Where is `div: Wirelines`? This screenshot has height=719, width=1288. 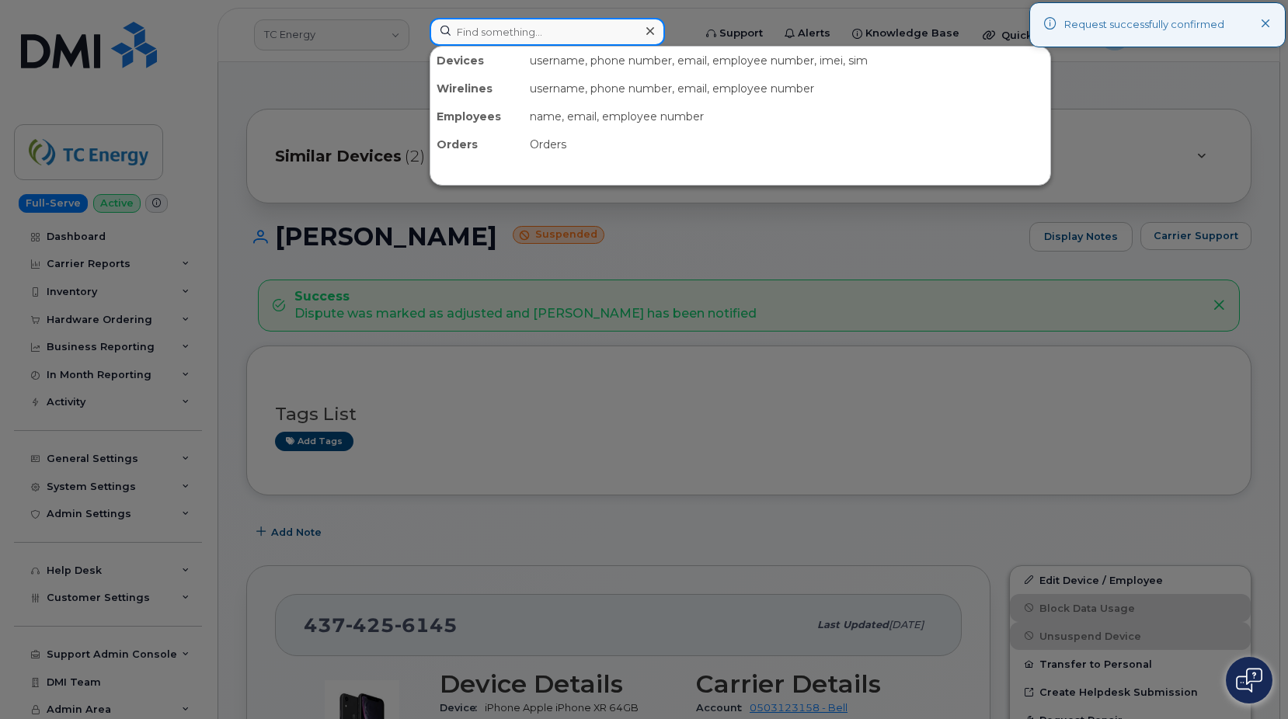 div: Wirelines is located at coordinates (477, 89).